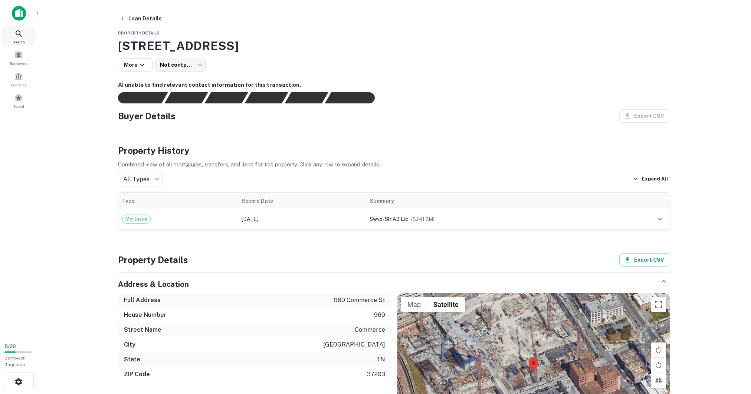 Image resolution: width=751 pixels, height=394 pixels. Describe the element at coordinates (446, 305) in the screenshot. I see `button: Show satellite imagery` at that location.